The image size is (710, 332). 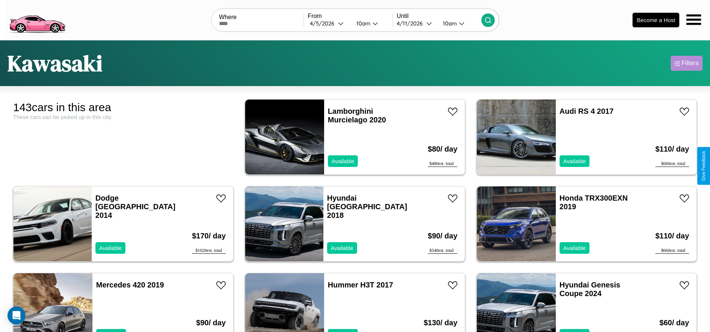 I want to click on button: 4/5/2026, so click(x=328, y=23).